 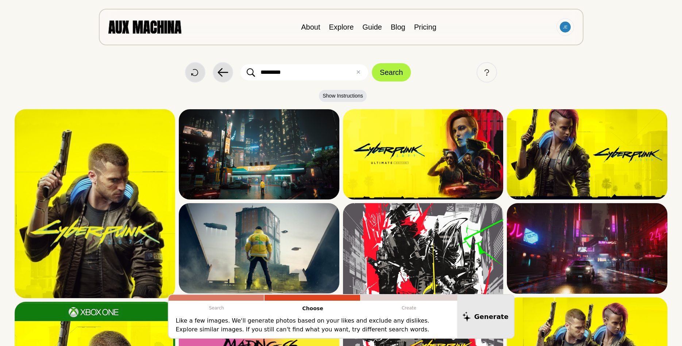 What do you see at coordinates (311, 27) in the screenshot?
I see `a: About` at bounding box center [311, 27].